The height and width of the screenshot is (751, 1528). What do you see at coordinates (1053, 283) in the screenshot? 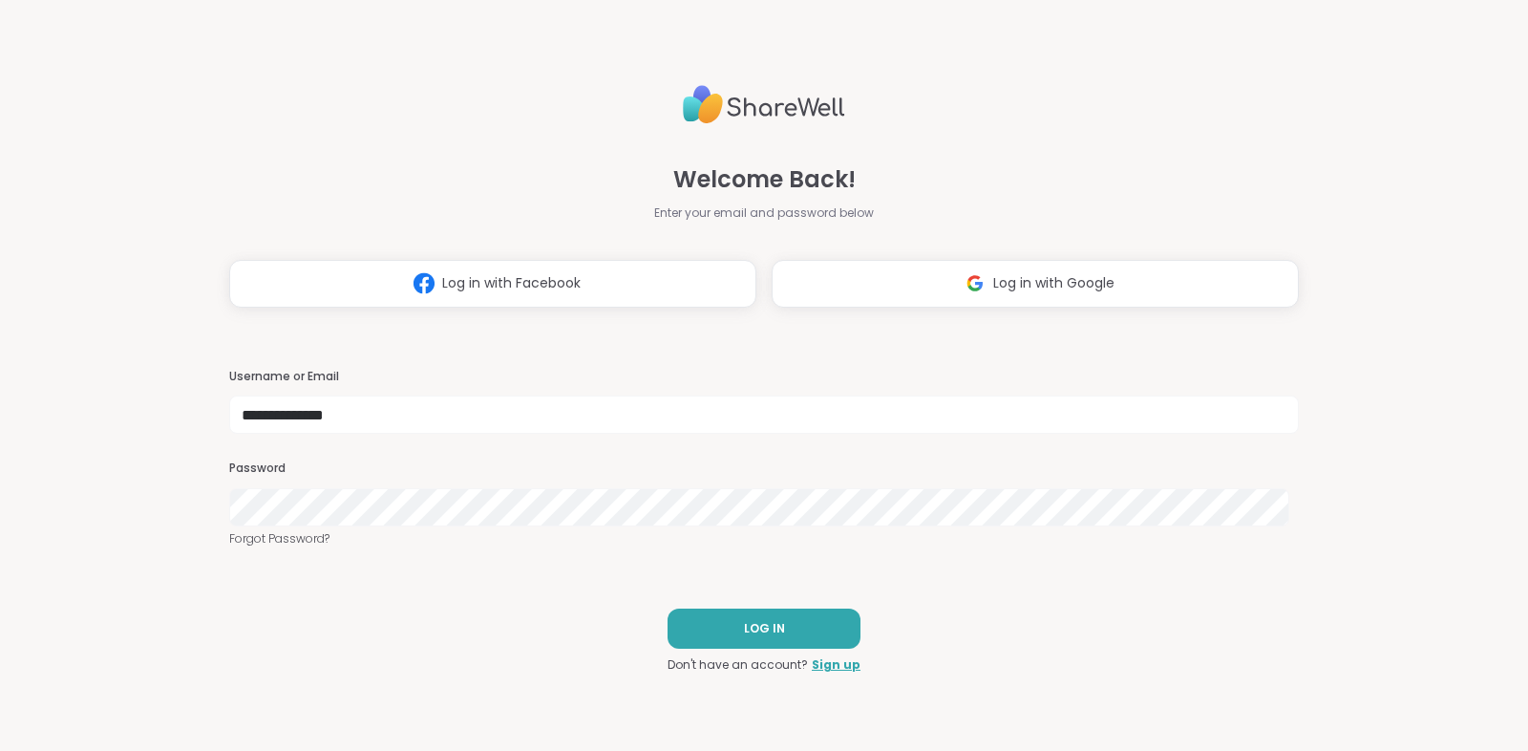
I see `span: Log in with Google` at bounding box center [1053, 283].